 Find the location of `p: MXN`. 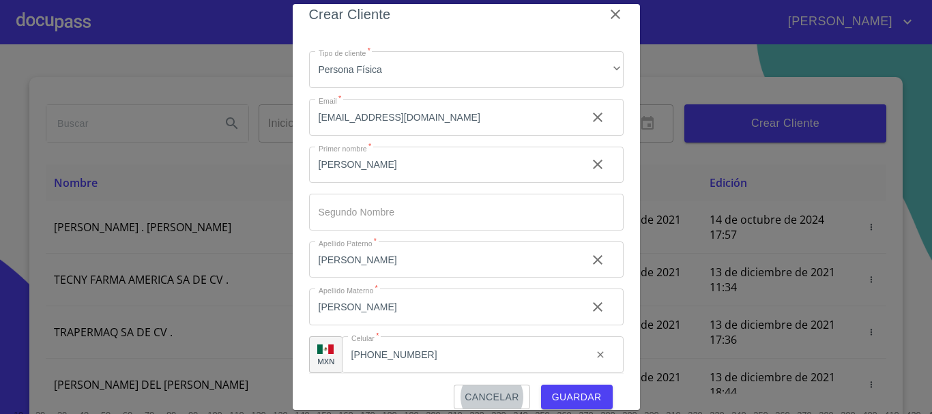

p: MXN is located at coordinates (326, 361).